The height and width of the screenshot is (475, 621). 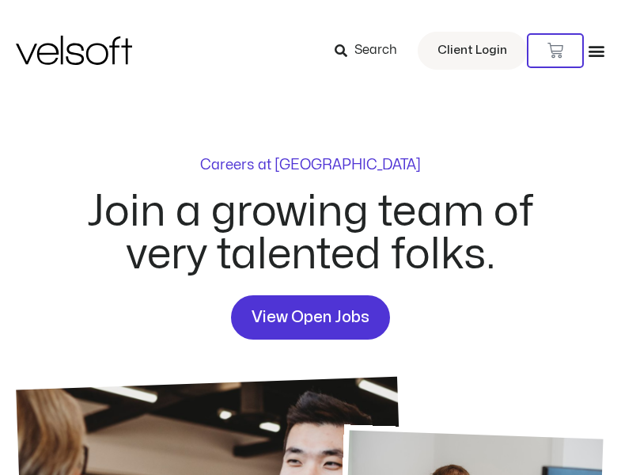 I want to click on img: Velsoft Training Materials, so click(x=74, y=50).